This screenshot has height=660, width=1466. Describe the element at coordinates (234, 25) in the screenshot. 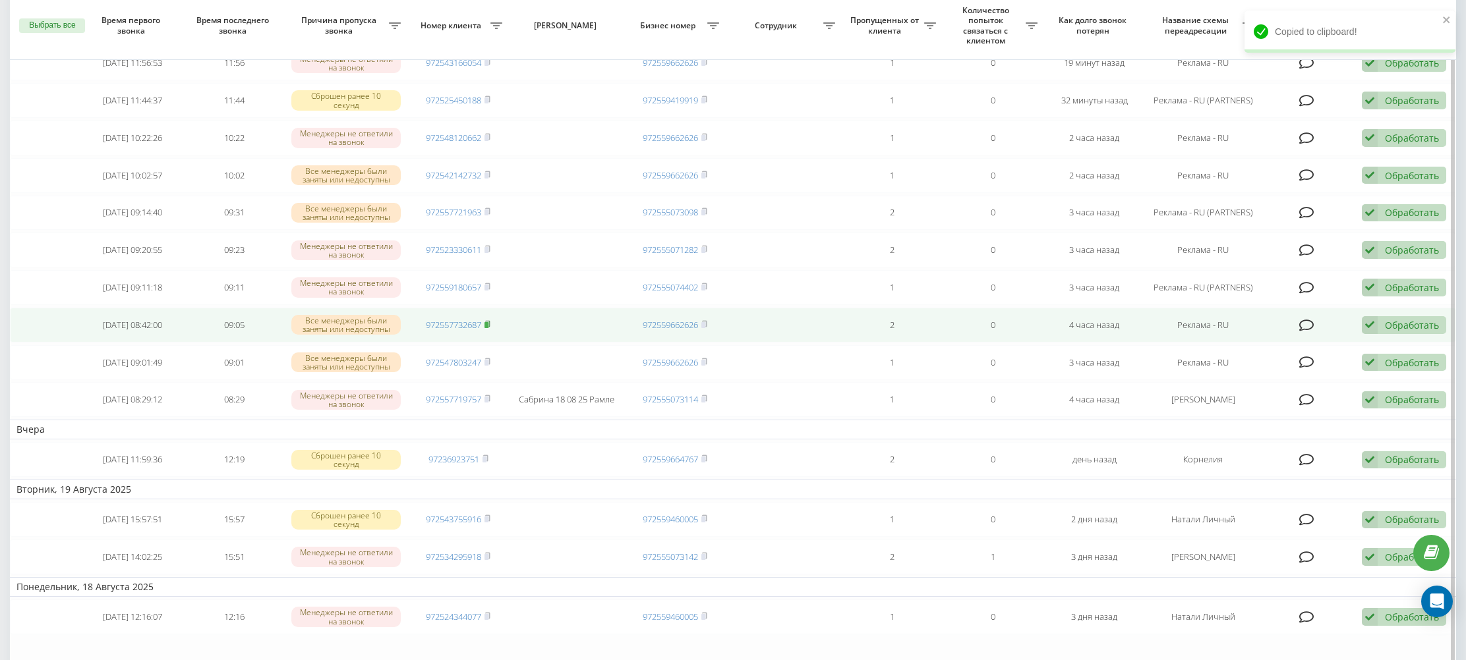

I see `span: Время последнего звонка` at that location.